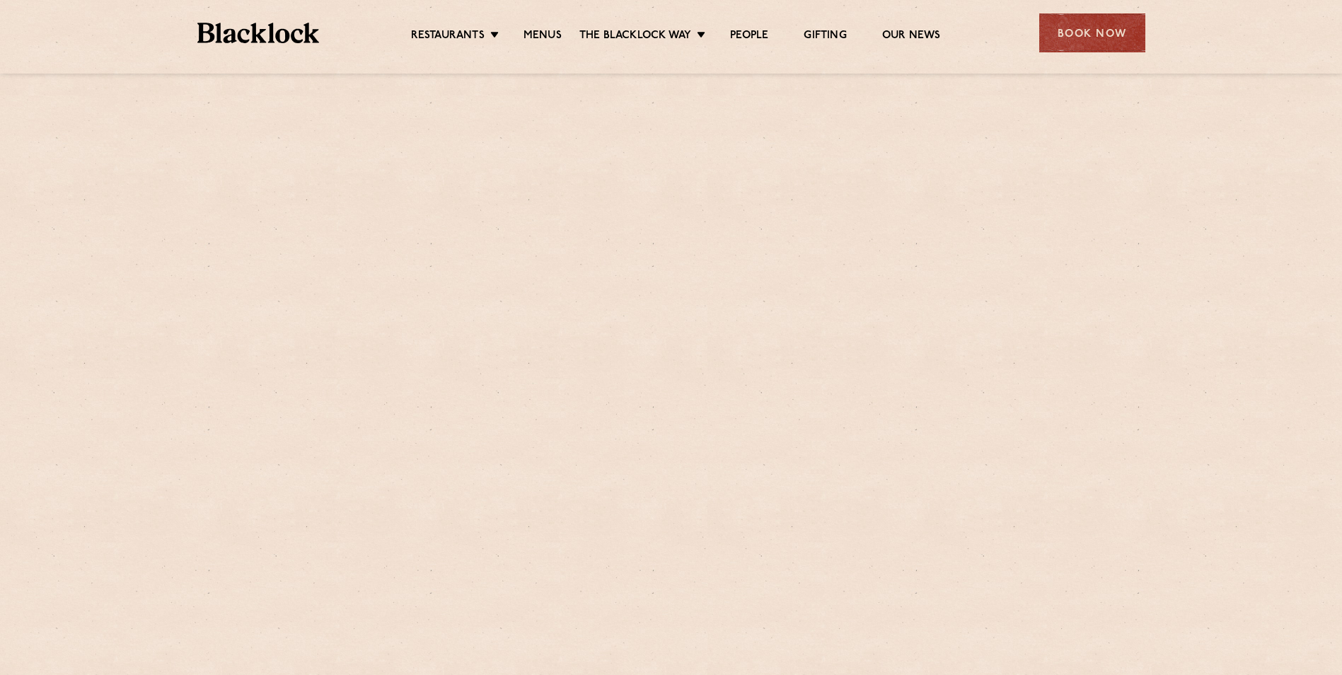 The width and height of the screenshot is (1342, 675). Describe the element at coordinates (911, 37) in the screenshot. I see `a: Our News` at that location.